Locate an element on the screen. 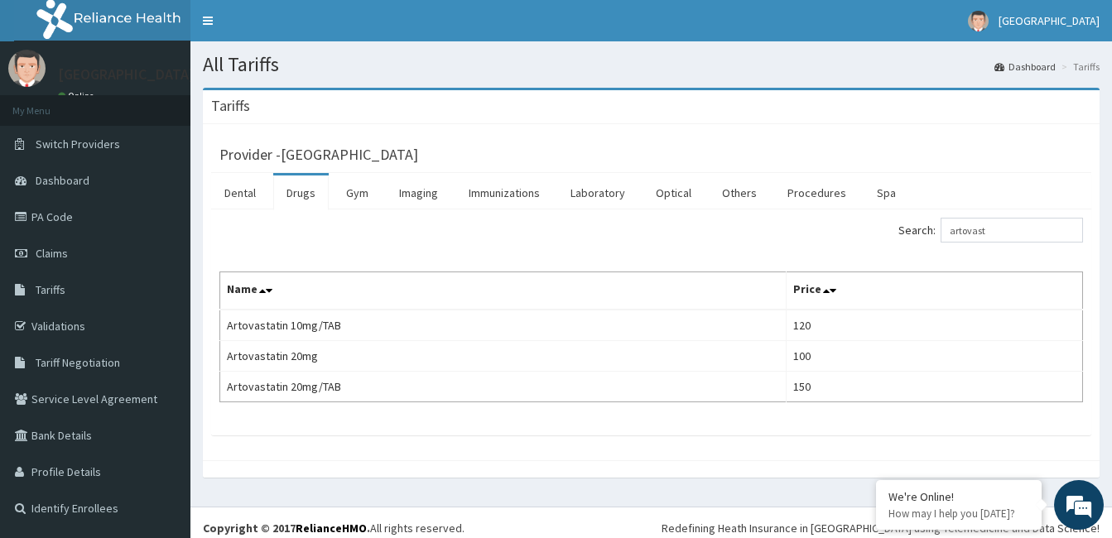  span: Claims is located at coordinates (51, 253).